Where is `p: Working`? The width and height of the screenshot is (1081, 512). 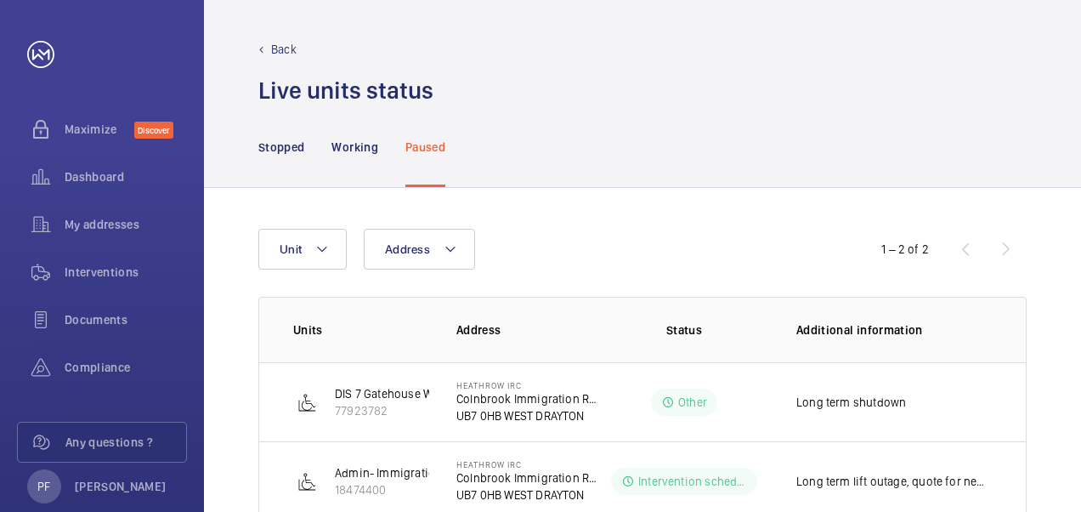
p: Working is located at coordinates (354, 147).